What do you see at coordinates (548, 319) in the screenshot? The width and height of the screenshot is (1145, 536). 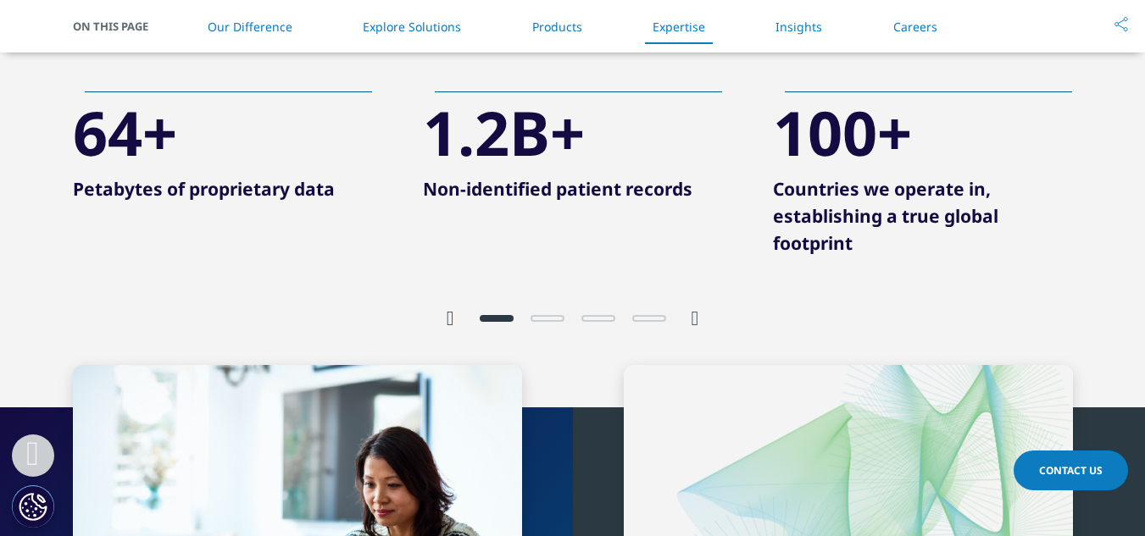 I see `span: Go to slide 2` at bounding box center [548, 319].